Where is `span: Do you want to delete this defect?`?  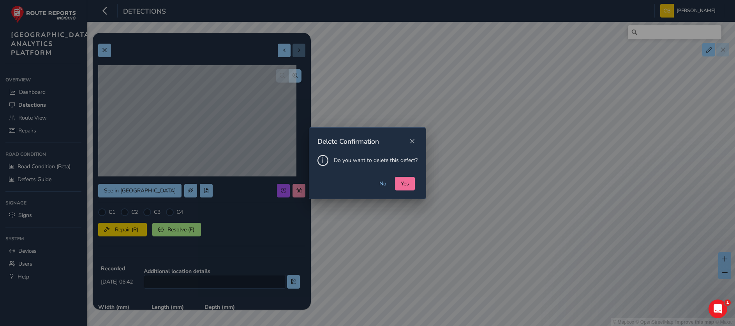 span: Do you want to delete this defect? is located at coordinates (376, 160).